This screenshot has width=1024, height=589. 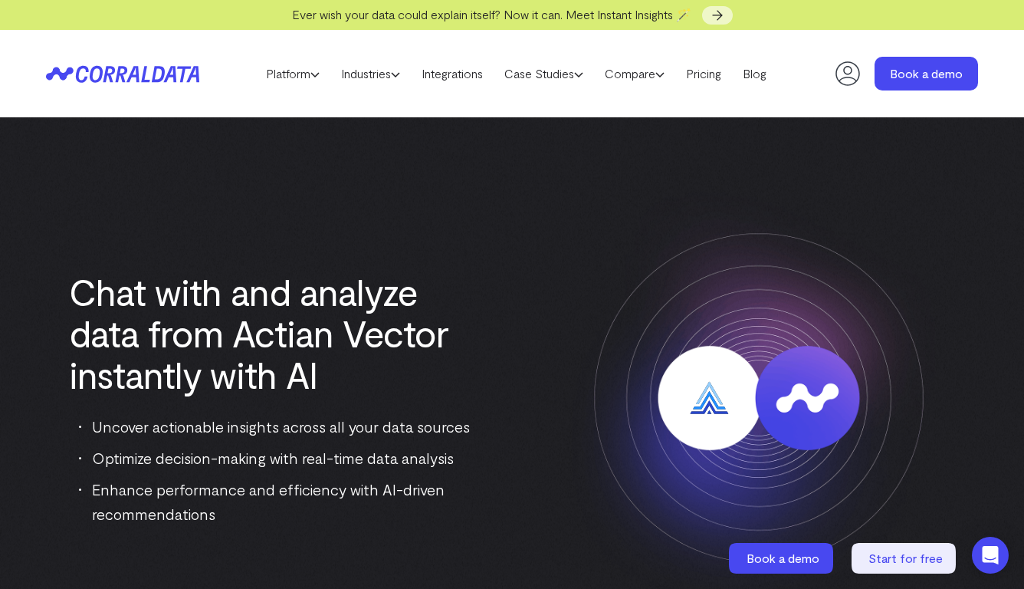 What do you see at coordinates (754, 74) in the screenshot?
I see `a: Blog` at bounding box center [754, 74].